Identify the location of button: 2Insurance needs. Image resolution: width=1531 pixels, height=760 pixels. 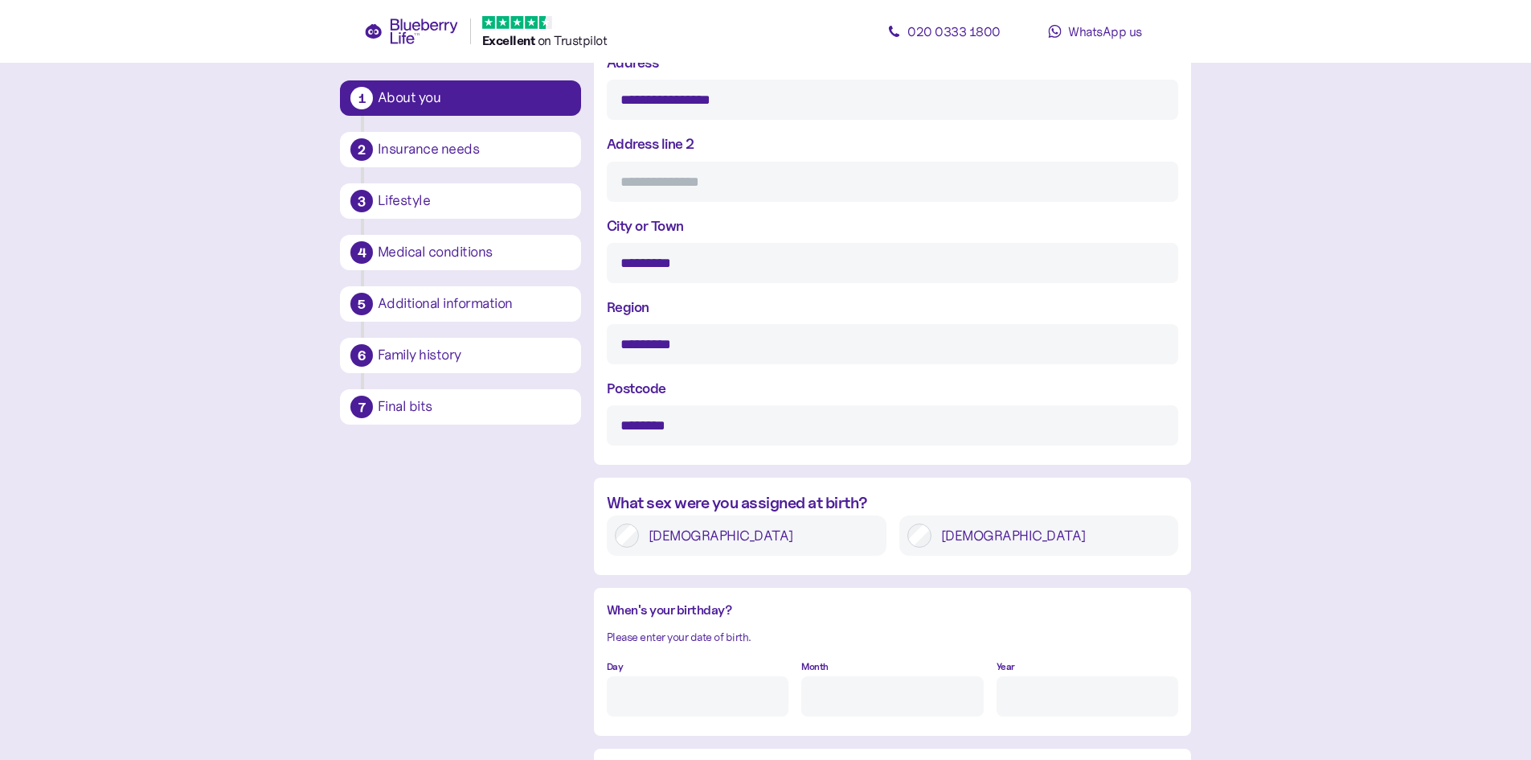
(461, 149).